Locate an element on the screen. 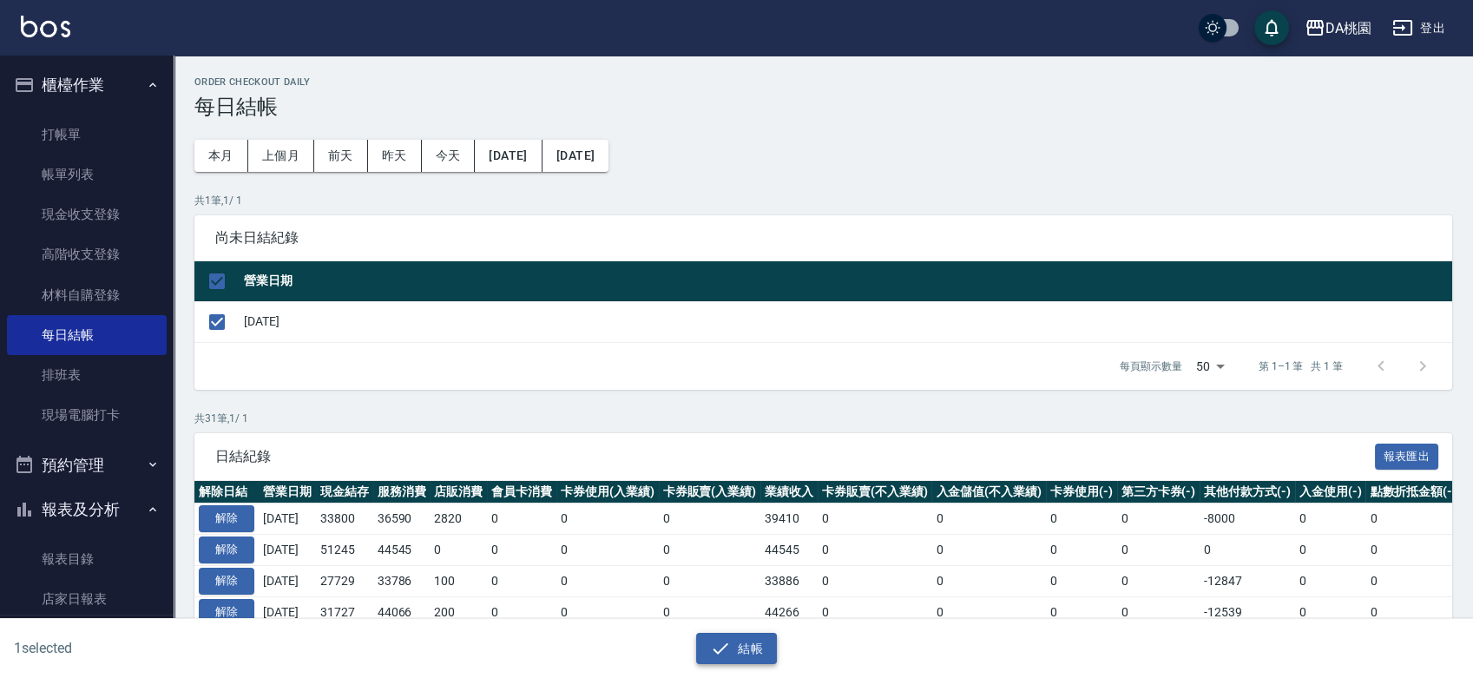 The width and height of the screenshot is (1473, 678). th: 其他付款方式(-) is located at coordinates (1247, 492).